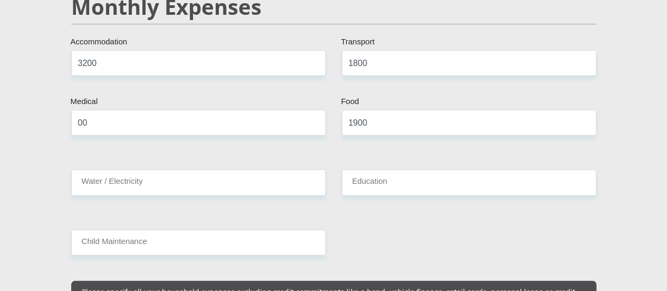 Image resolution: width=667 pixels, height=291 pixels. Describe the element at coordinates (198, 122) in the screenshot. I see `input: Expenses - Medical` at that location.